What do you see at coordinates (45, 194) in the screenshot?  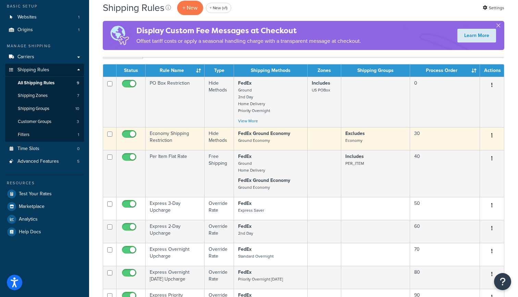 I see `li: Test Your Rates` at bounding box center [45, 194].